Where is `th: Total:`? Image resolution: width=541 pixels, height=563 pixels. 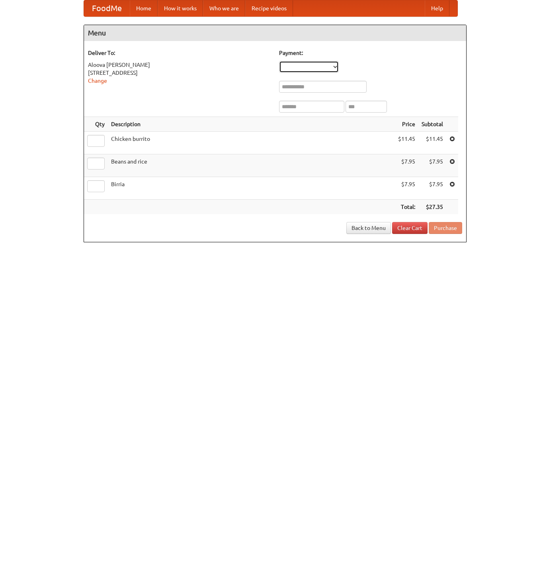
th: Total: is located at coordinates (406, 207).